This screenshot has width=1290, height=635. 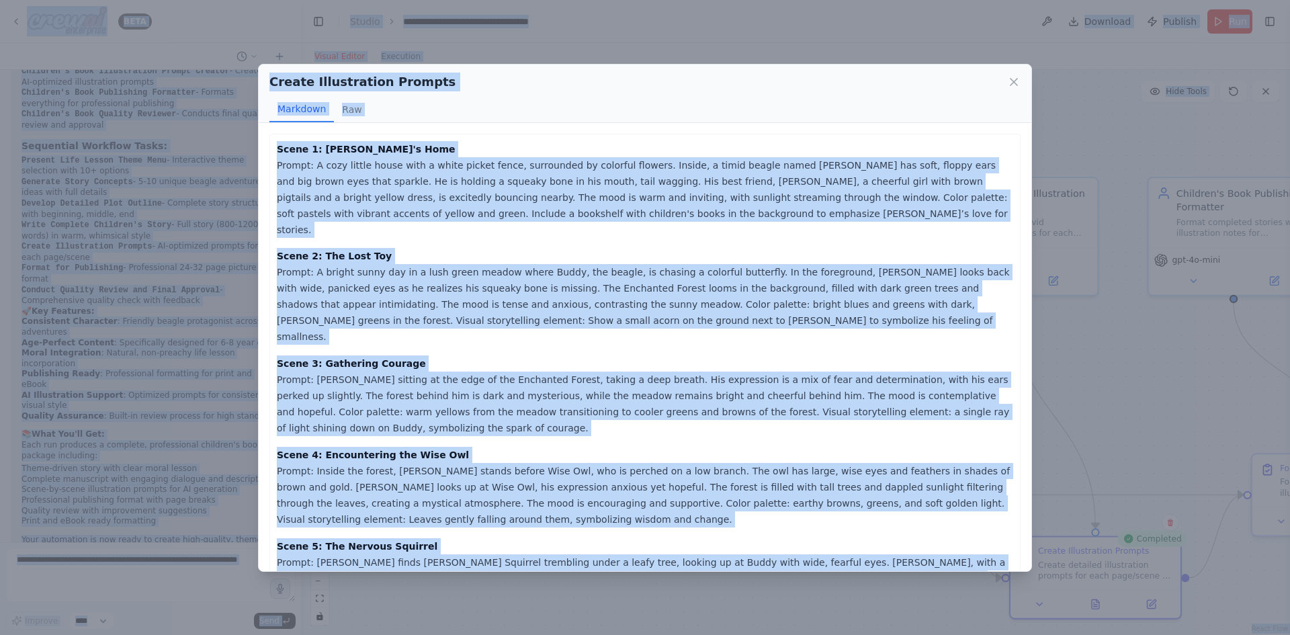 What do you see at coordinates (373, 455) in the screenshot?
I see `strong: Scene 4: Encountering the Wise Owl` at bounding box center [373, 455].